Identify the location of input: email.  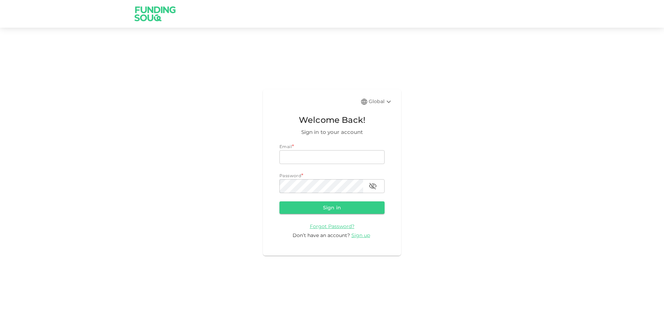
(332, 157).